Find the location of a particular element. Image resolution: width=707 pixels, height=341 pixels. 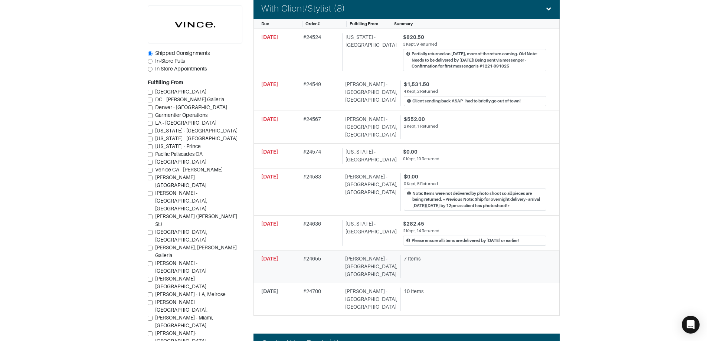

div: # 24655 is located at coordinates (319, 267).